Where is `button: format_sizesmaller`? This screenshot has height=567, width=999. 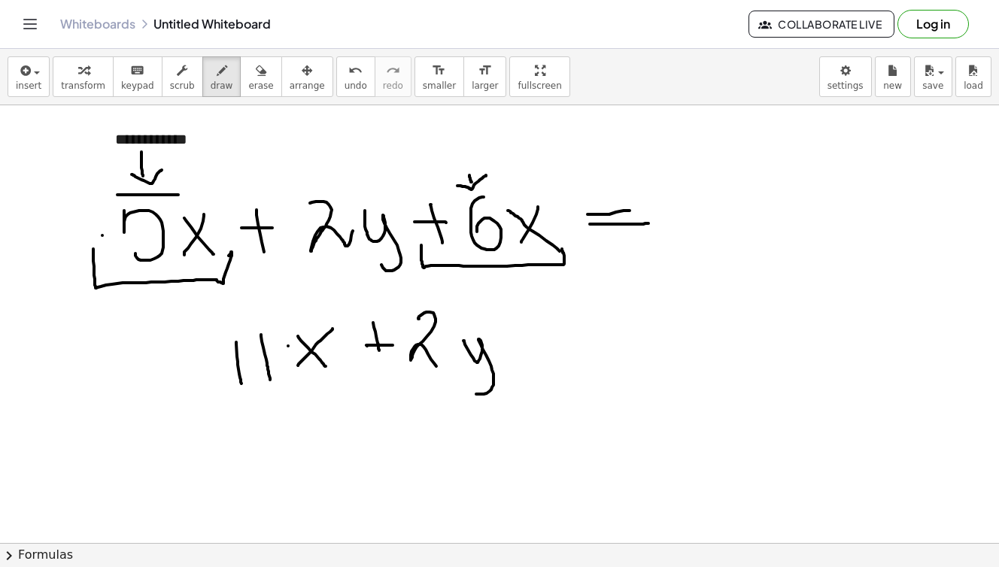
button: format_sizesmaller is located at coordinates (439, 77).